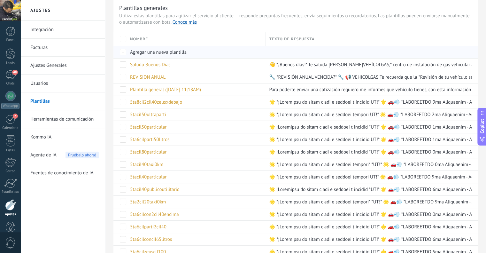 The width and height of the screenshot is (486, 253). I want to click on span: 5ta6cilcon2cil40encima, so click(154, 214).